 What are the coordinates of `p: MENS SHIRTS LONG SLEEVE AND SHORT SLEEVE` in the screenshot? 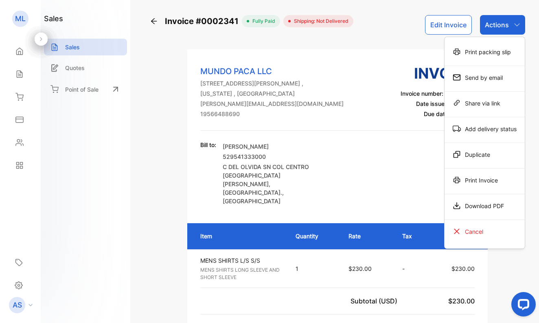 It's located at (241, 274).